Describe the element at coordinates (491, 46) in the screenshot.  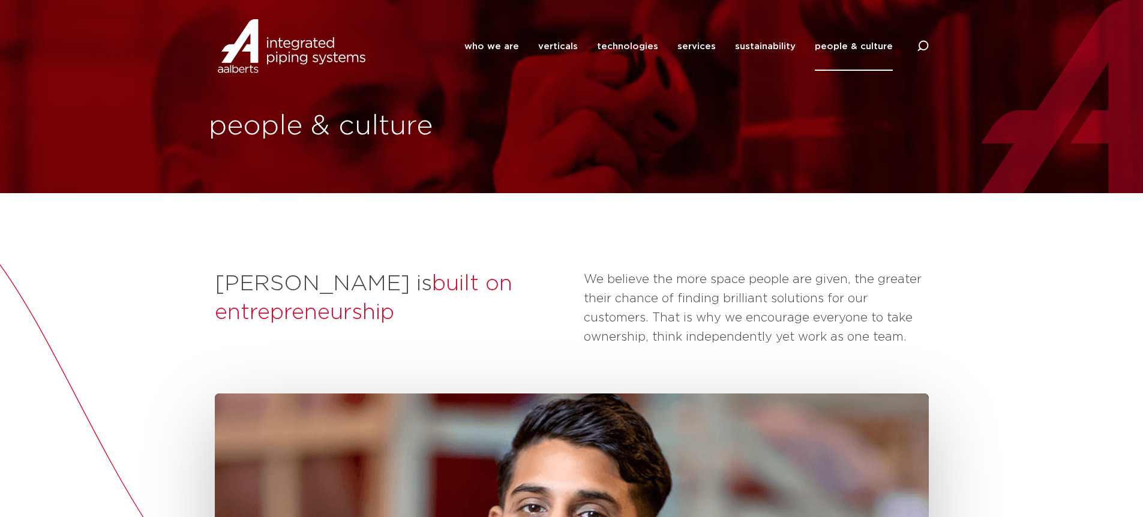
I see `a: who we are` at that location.